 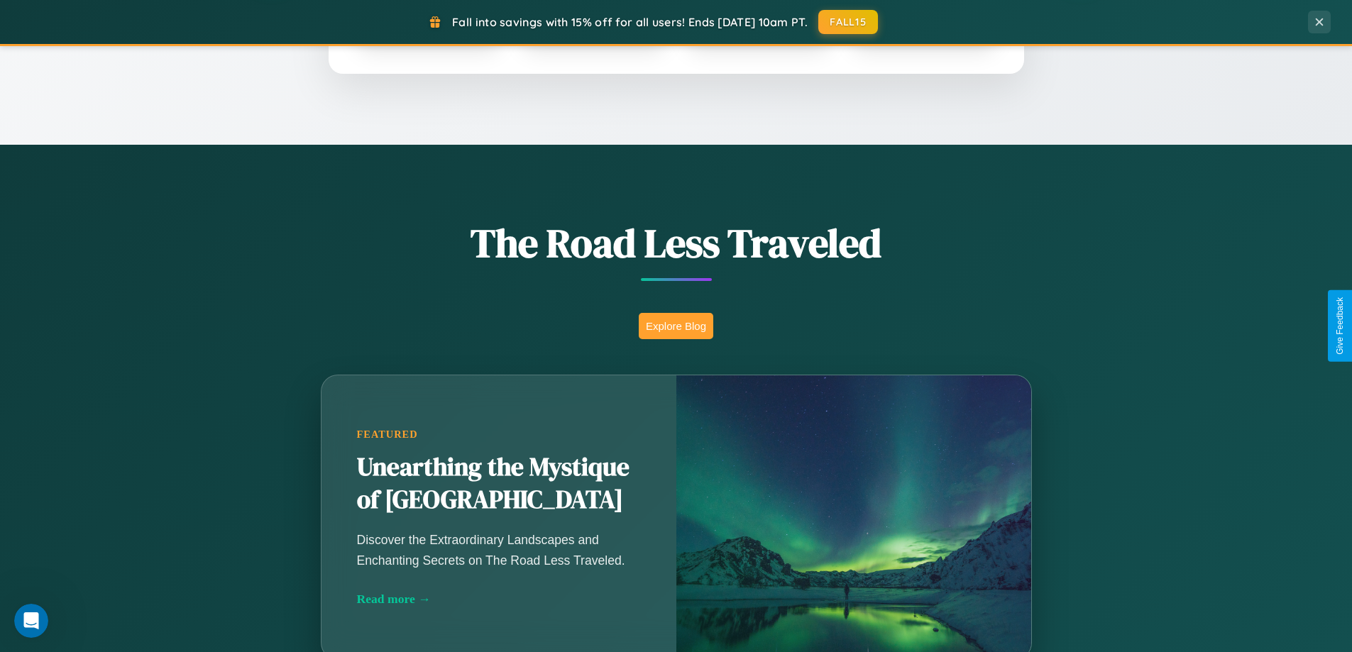 I want to click on div: Featured, so click(x=499, y=434).